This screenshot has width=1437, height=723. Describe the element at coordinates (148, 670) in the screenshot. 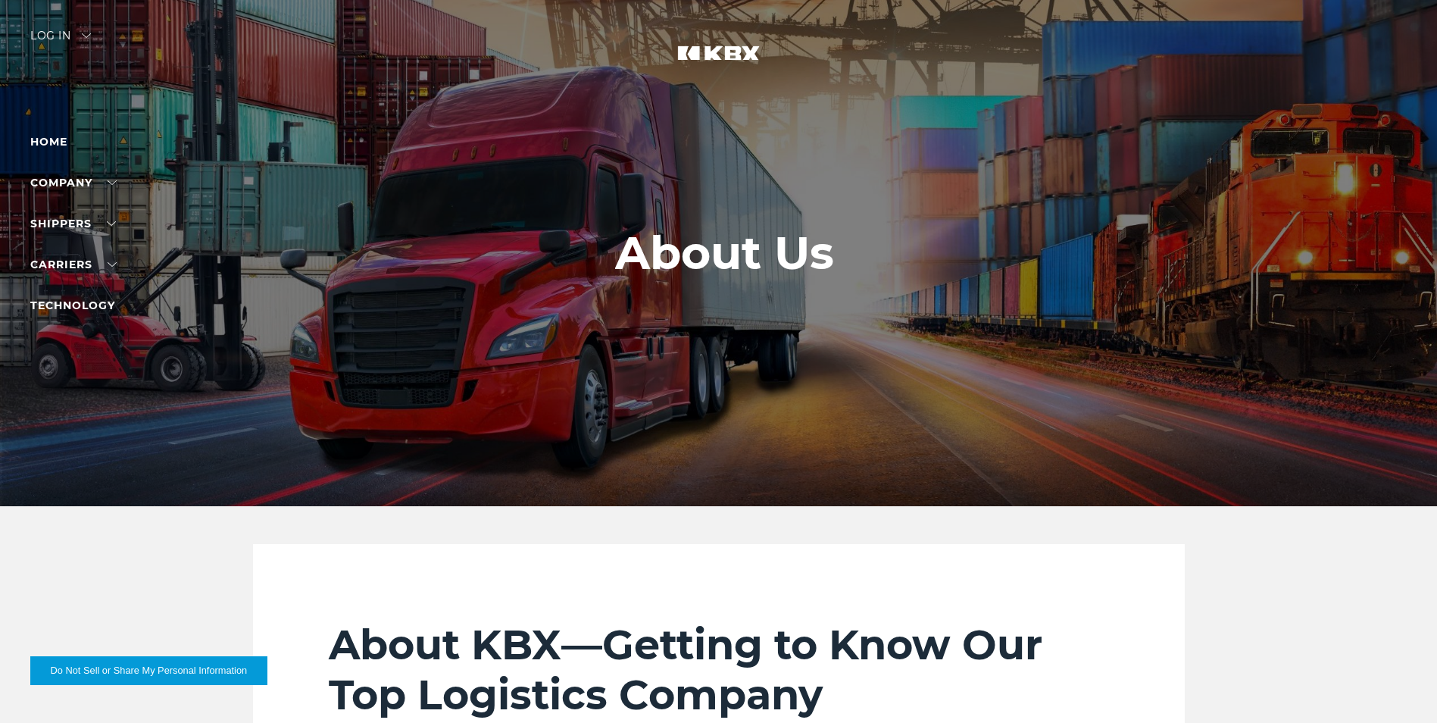

I see `button: Do Not Sell or Share My Personal Information` at that location.